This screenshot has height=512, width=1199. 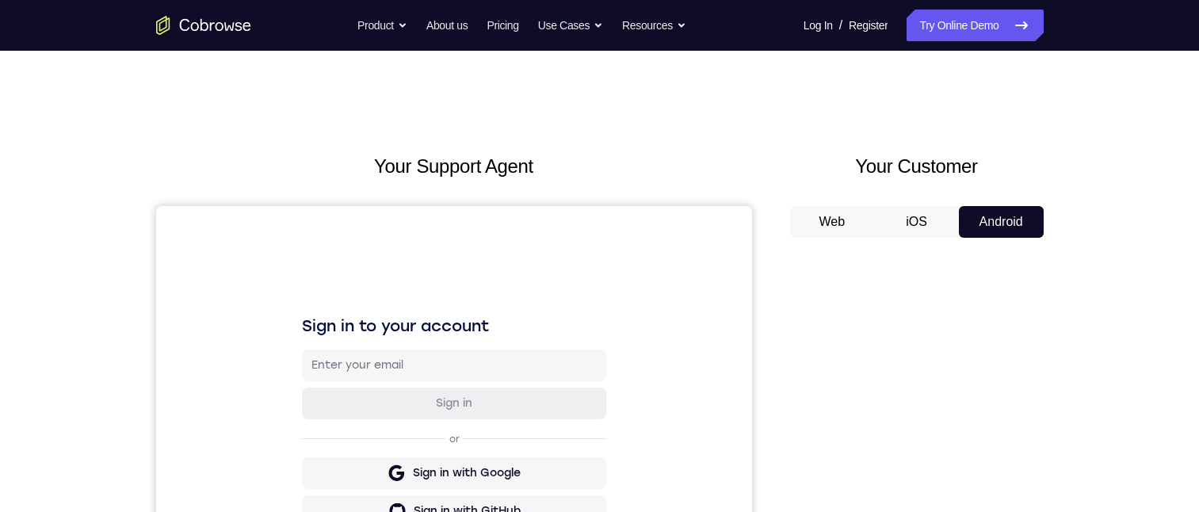 What do you see at coordinates (916, 222) in the screenshot?
I see `button: iOS` at bounding box center [916, 222].